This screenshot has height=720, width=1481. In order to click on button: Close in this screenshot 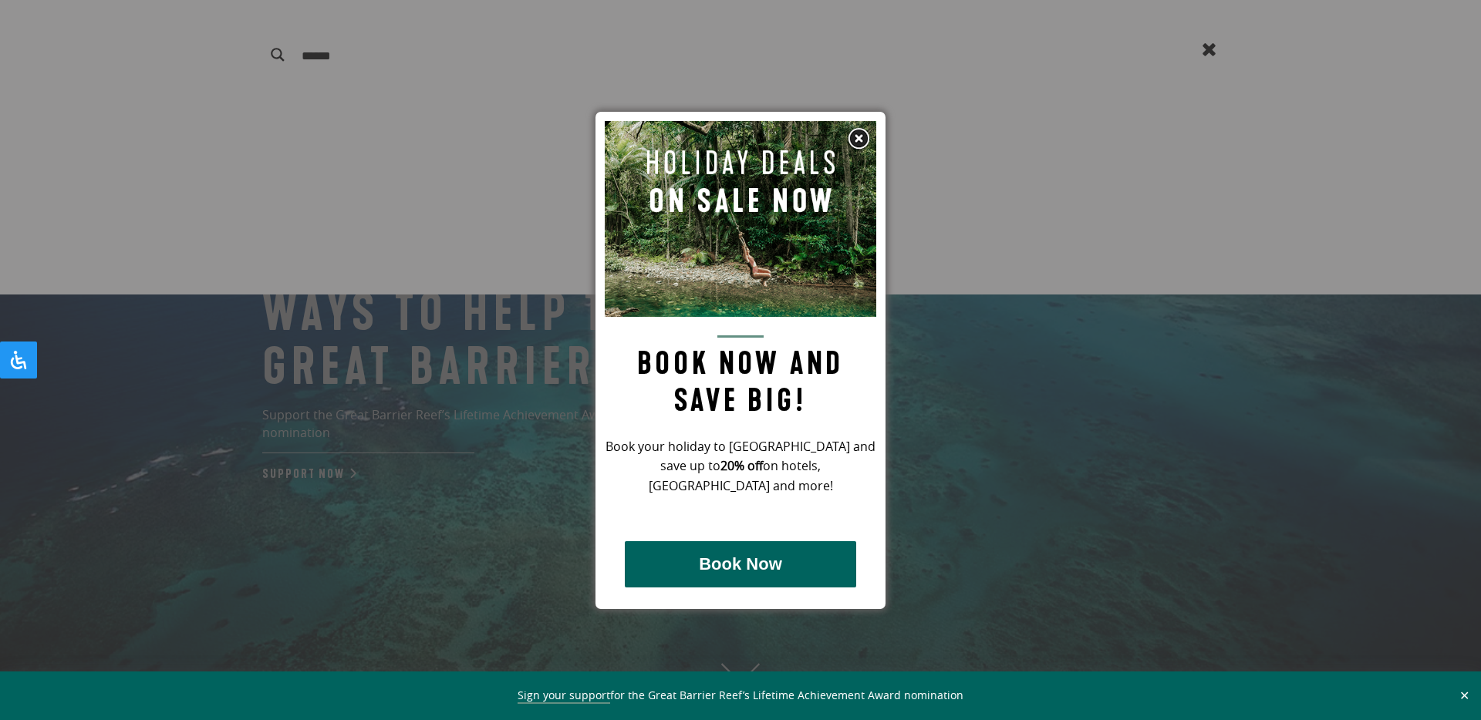, I will do `click(1464, 696)`.